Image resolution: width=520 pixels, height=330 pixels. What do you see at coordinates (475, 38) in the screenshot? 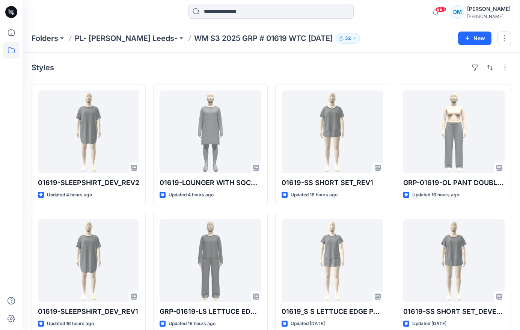
I see `button: New` at bounding box center [475, 38].